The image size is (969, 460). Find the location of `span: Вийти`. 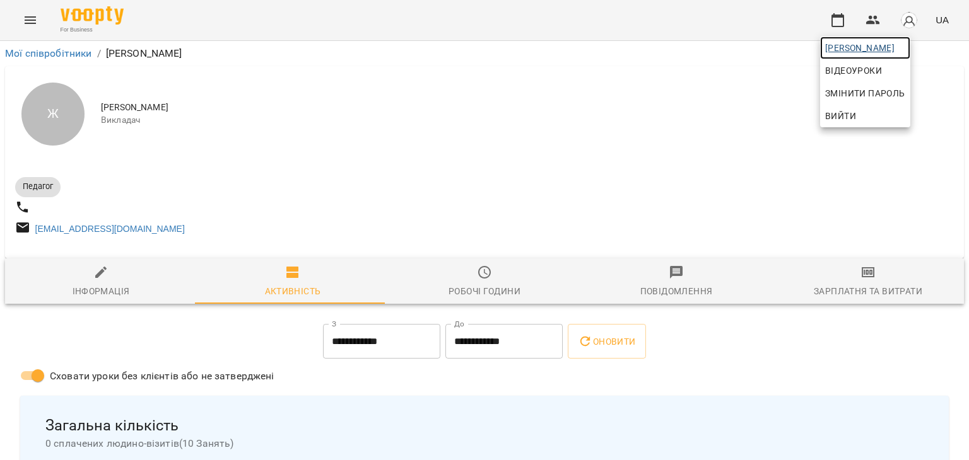

span: Вийти is located at coordinates (840, 116).